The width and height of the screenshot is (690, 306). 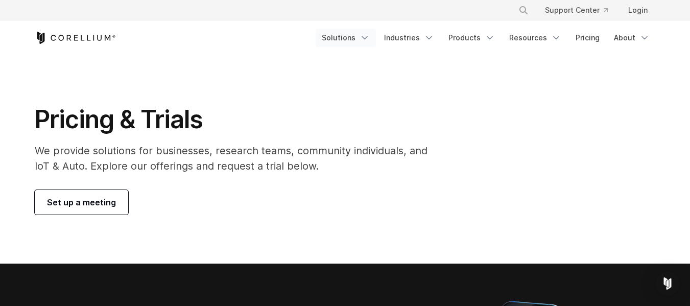 I want to click on a: Industries, so click(x=409, y=38).